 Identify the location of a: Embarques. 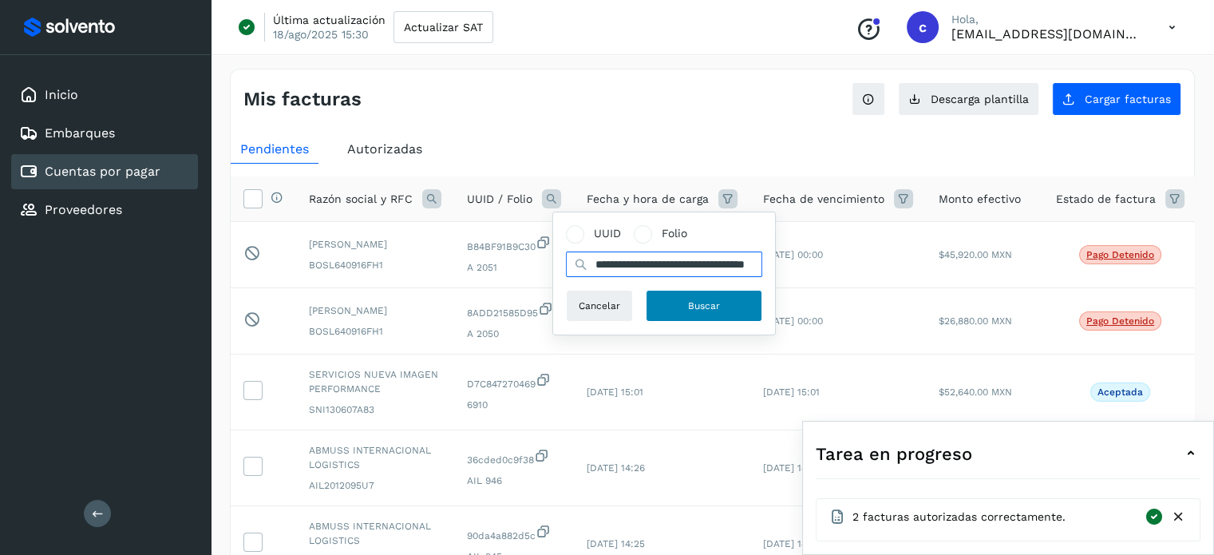
(80, 132).